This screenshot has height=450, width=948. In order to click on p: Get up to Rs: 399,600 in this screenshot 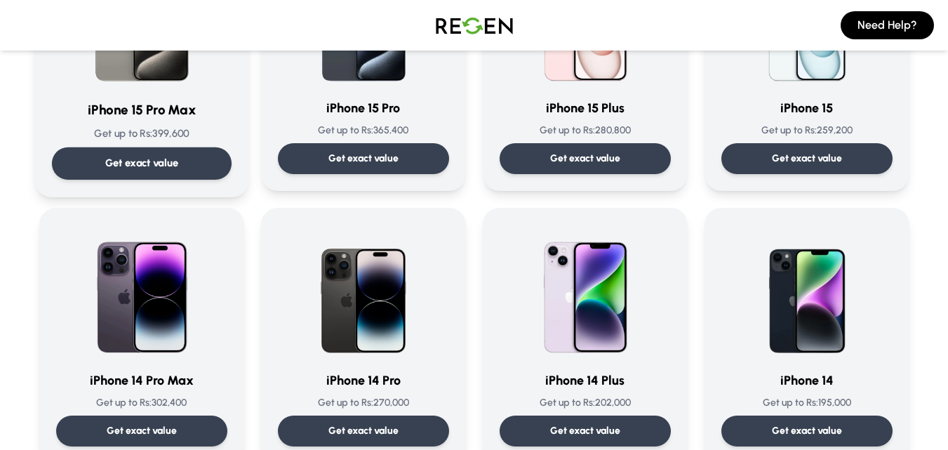, I will do `click(141, 133)`.